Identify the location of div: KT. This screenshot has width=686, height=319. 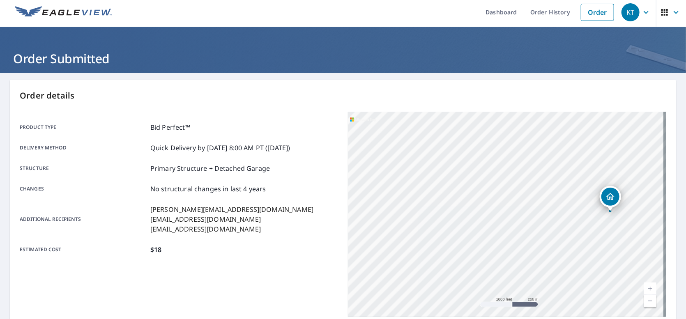
(630, 12).